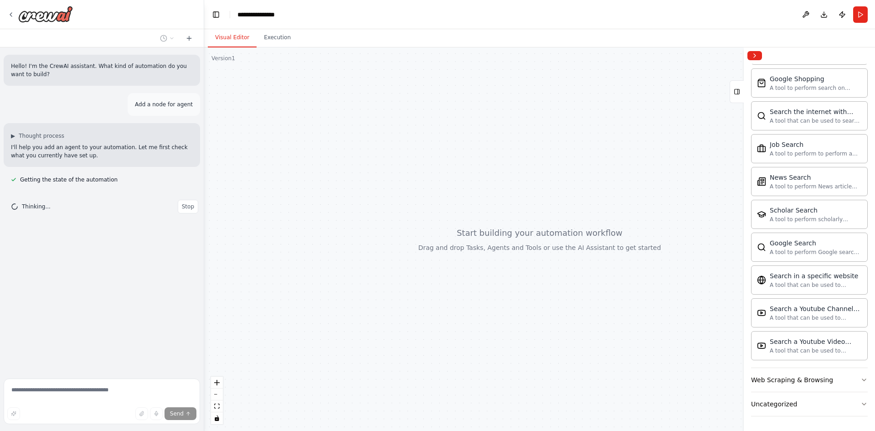 Image resolution: width=875 pixels, height=431 pixels. Describe the element at coordinates (142, 413) in the screenshot. I see `button: Upload files` at that location.